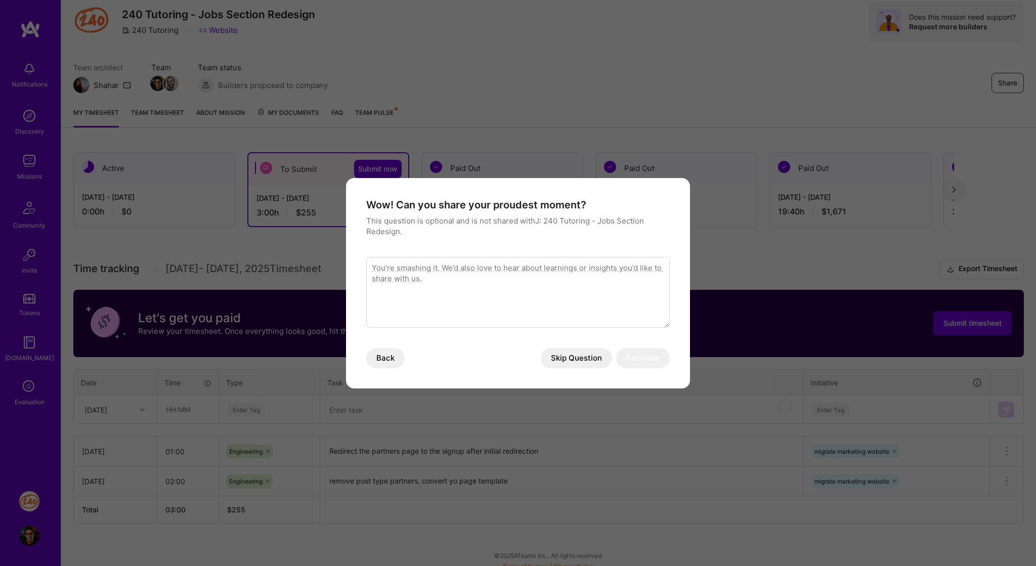 The image size is (1036, 566). I want to click on p: This question is optional and is not shared with J: 240 Tutoring - Jobs Section Redesign ., so click(518, 226).